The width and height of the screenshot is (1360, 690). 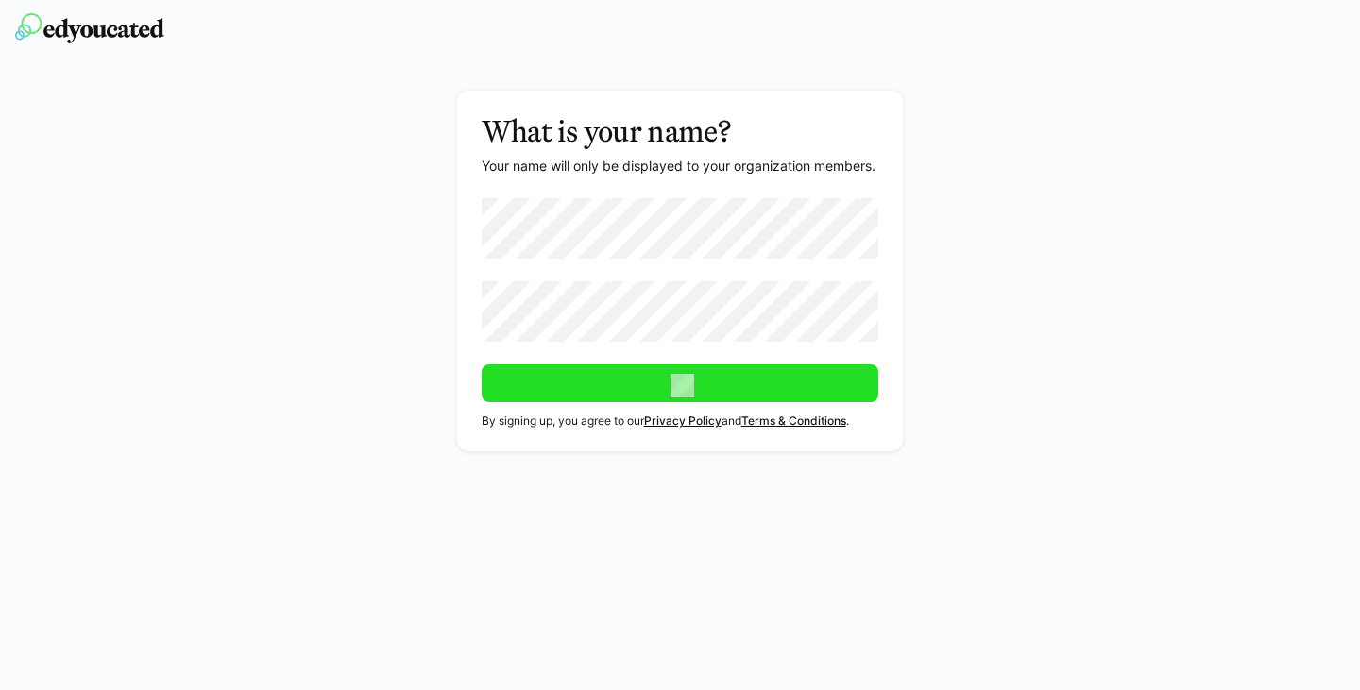 I want to click on img: edyoucated, so click(x=90, y=28).